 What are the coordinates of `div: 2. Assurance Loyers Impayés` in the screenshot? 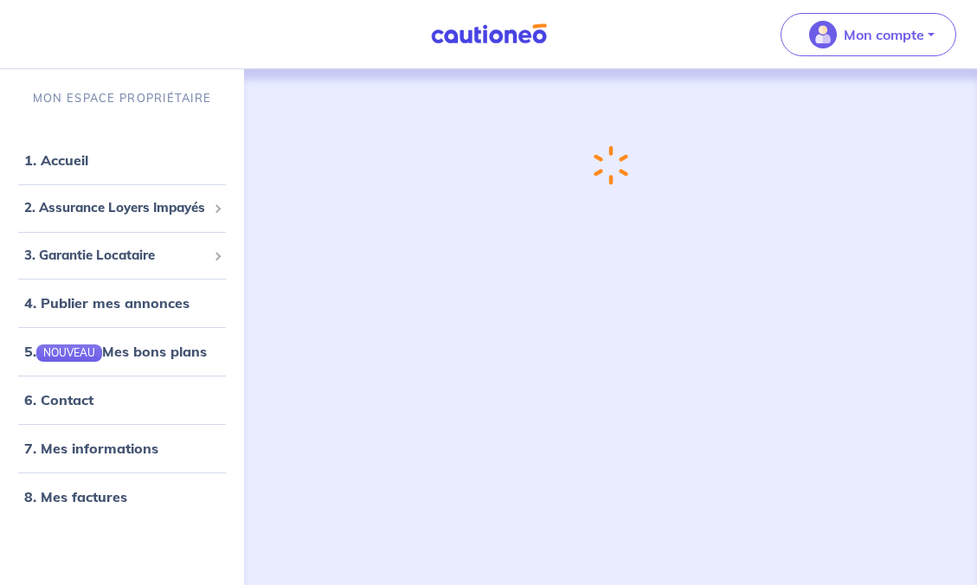 It's located at (122, 208).